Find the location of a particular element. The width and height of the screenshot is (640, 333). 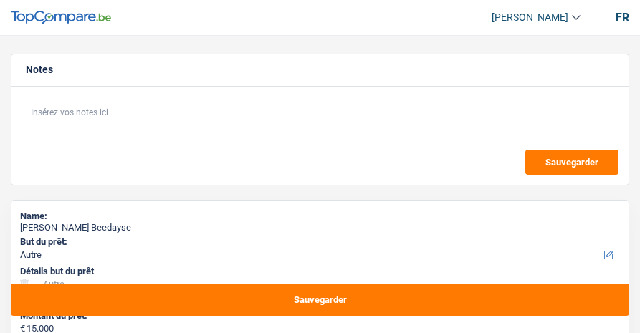

label: But du prêt: is located at coordinates (318, 242).